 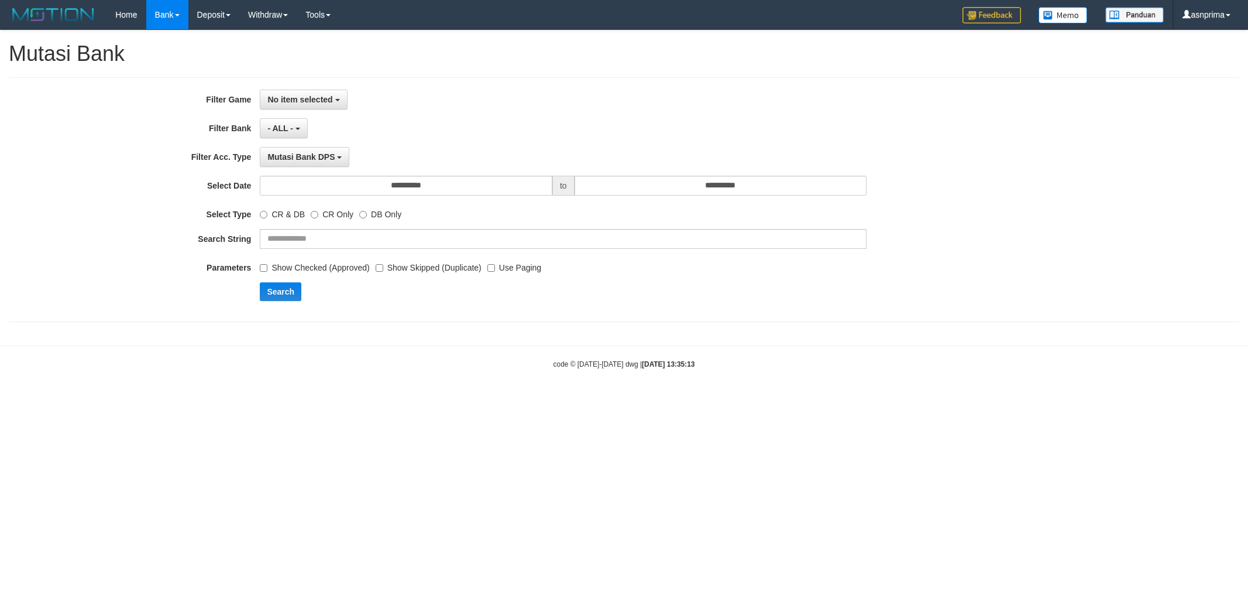 What do you see at coordinates (428, 265) in the screenshot?
I see `label: Show Skipped (Duplicate)` at bounding box center [428, 265].